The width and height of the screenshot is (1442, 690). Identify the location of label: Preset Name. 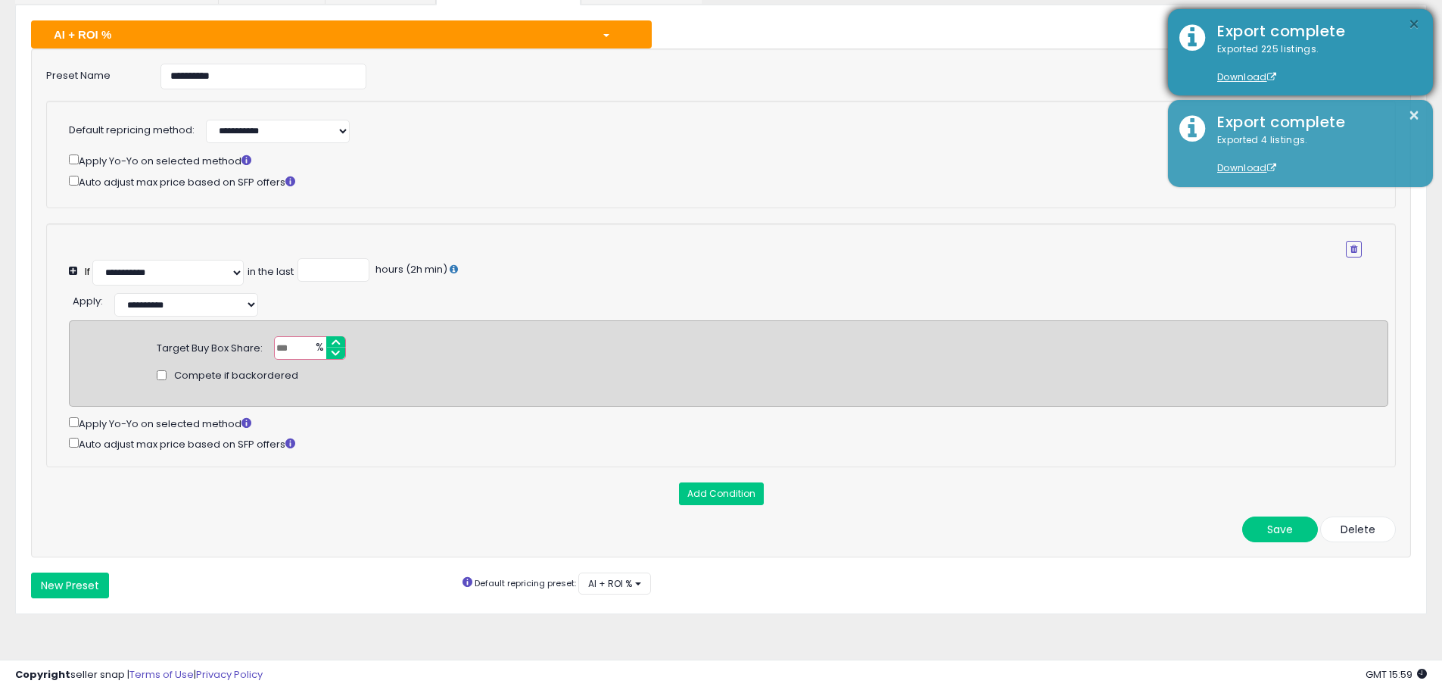
(92, 73).